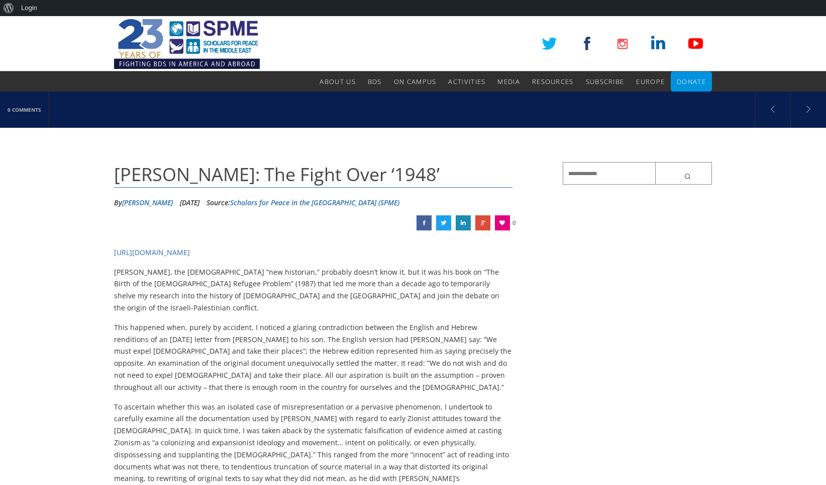 This screenshot has height=485, width=826. What do you see at coordinates (509, 81) in the screenshot?
I see `a: Media` at bounding box center [509, 81].